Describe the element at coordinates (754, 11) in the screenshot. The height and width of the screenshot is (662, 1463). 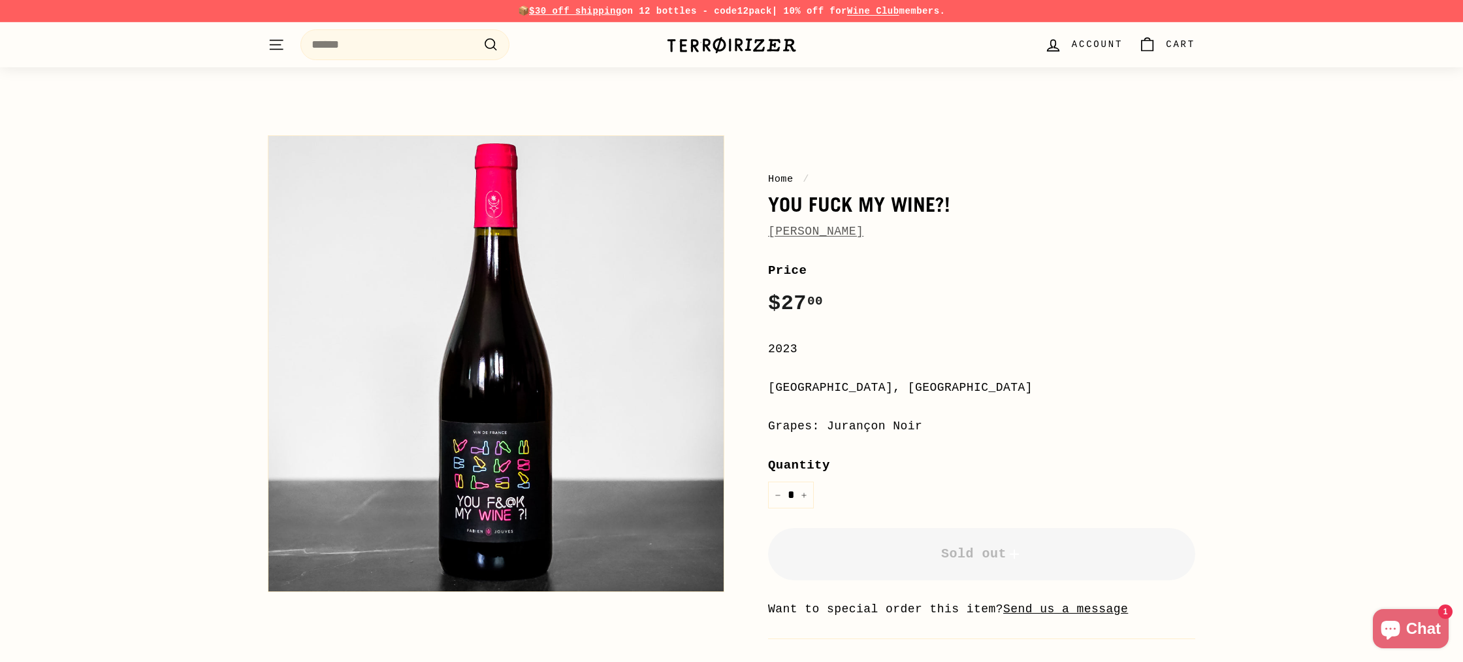
I see `strong: 12pack` at that location.